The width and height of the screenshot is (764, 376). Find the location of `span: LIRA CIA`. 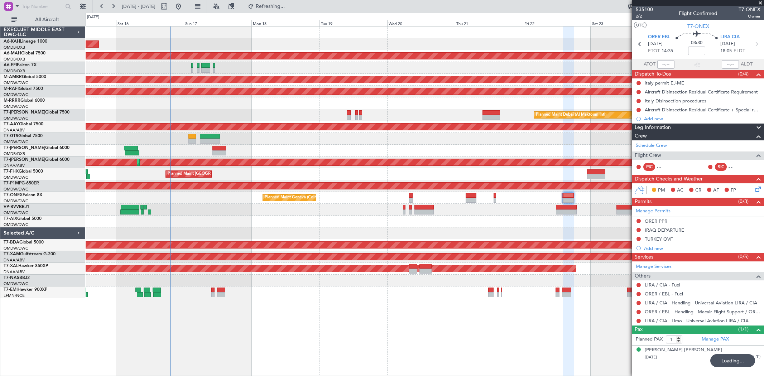

span: LIRA CIA is located at coordinates (730, 37).